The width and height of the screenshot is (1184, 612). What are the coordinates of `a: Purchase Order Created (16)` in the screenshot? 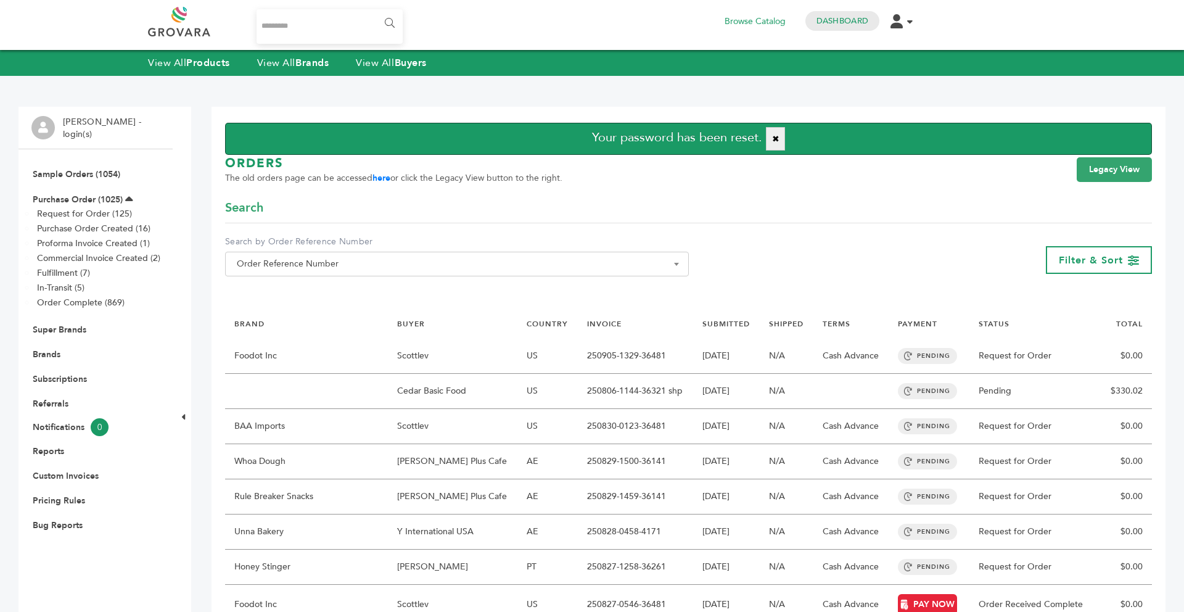 It's located at (94, 228).